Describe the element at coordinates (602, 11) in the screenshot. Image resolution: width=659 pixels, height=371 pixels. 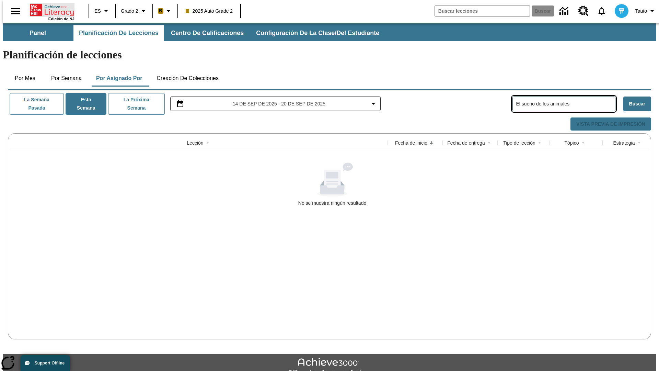
I see `a: Notificaciones` at that location.